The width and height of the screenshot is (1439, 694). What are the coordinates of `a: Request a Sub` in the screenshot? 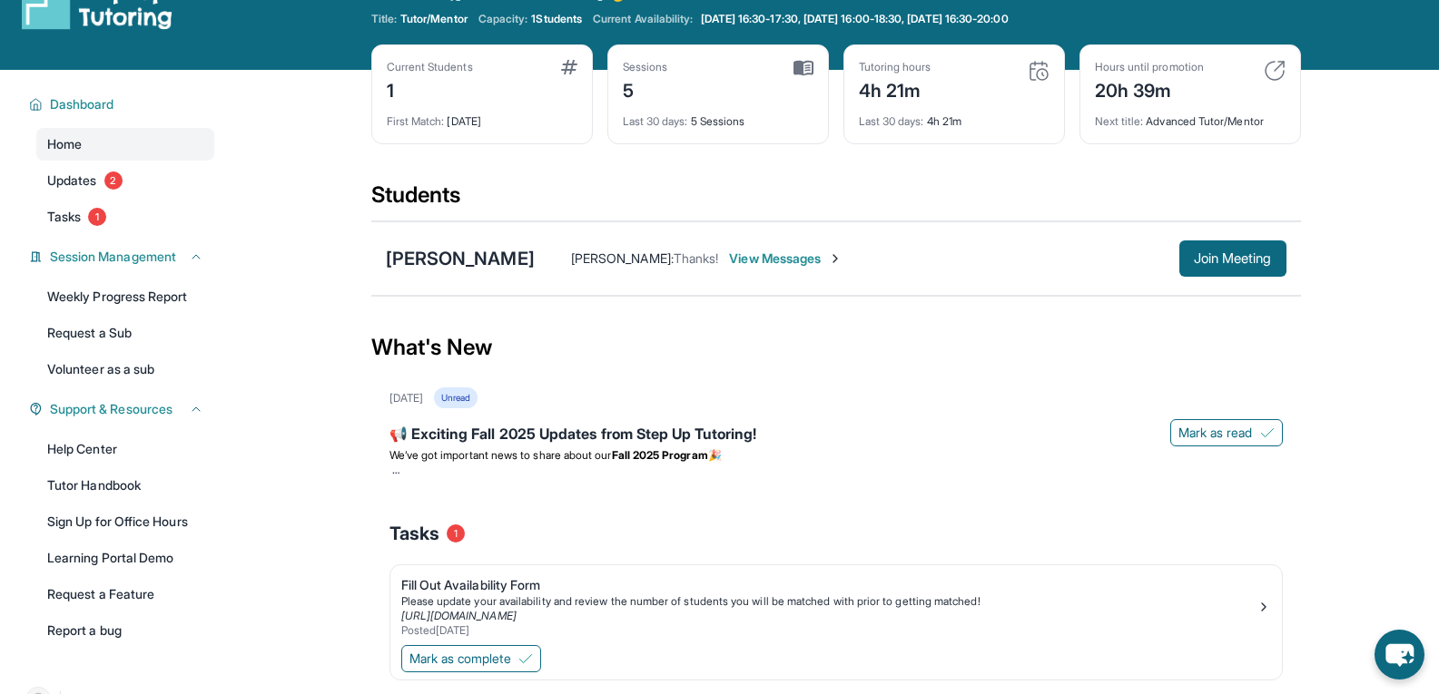 It's located at (125, 333).